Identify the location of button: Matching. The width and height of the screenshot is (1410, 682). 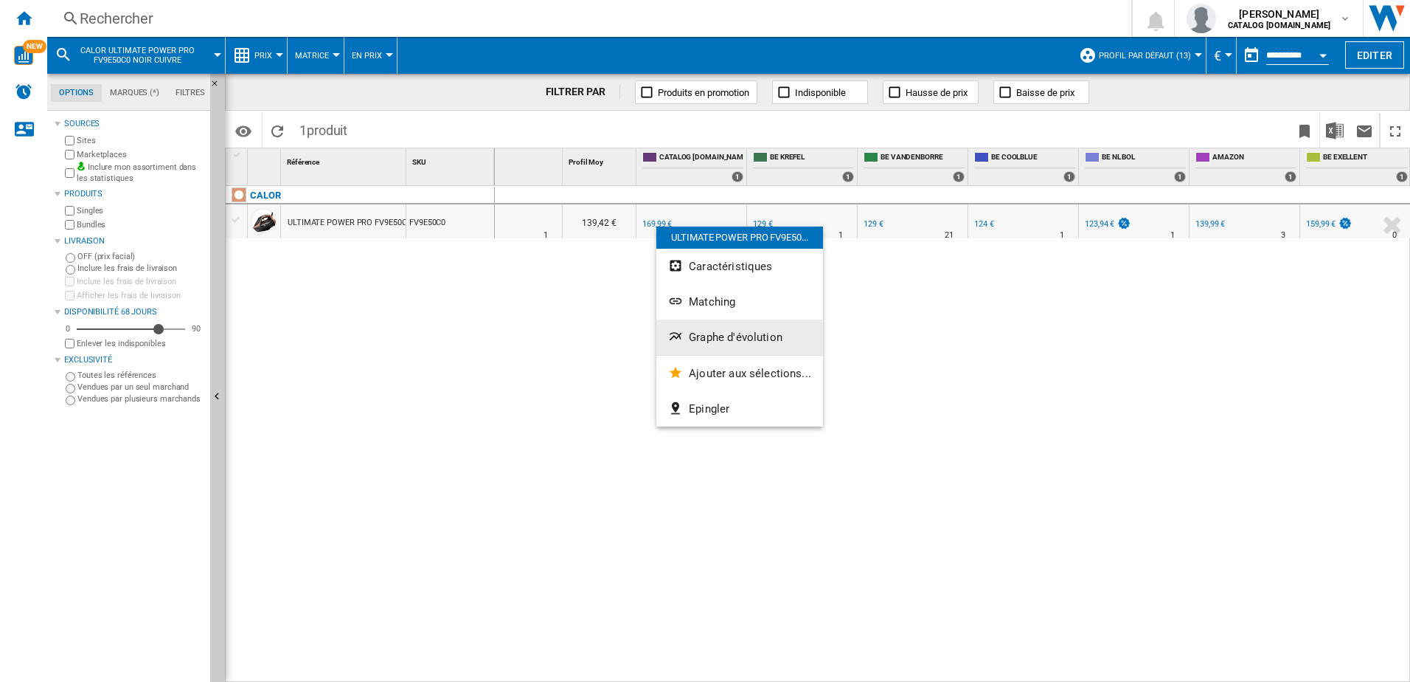
(740, 302).